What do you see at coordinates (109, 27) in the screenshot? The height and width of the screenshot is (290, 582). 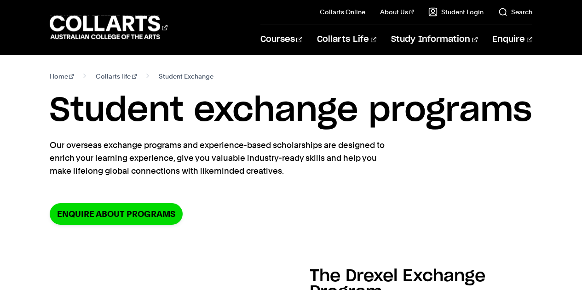 I see `div: Go to homepage` at bounding box center [109, 27].